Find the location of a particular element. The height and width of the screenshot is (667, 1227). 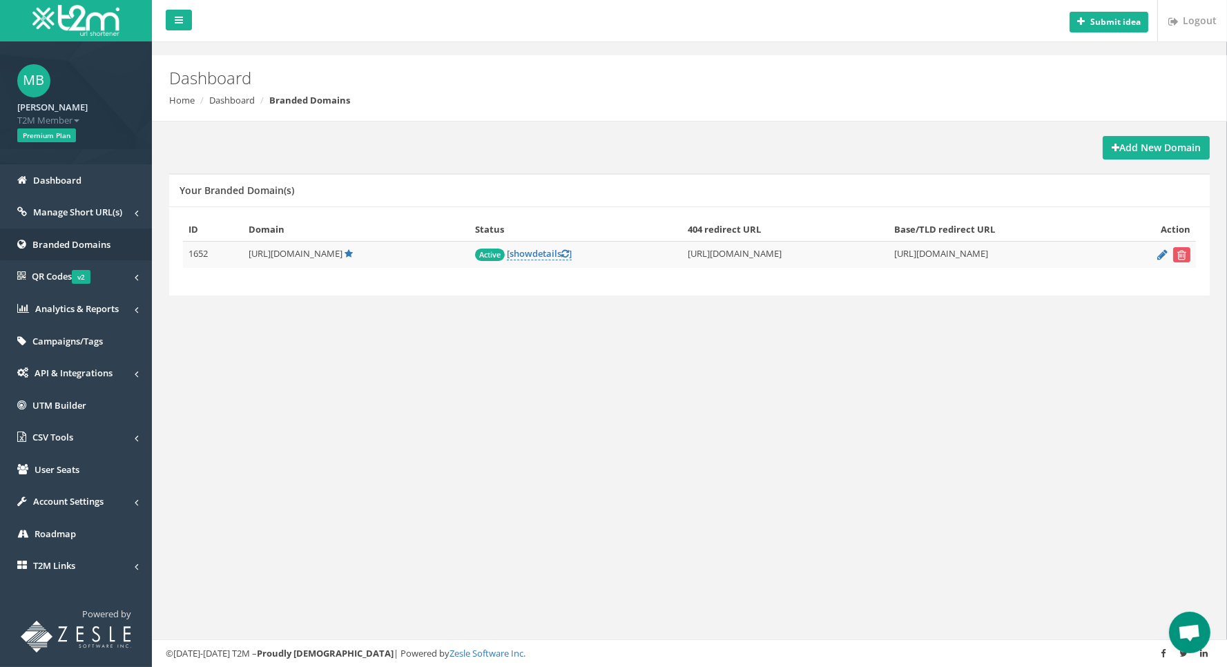

a: Default is located at coordinates (349, 253).